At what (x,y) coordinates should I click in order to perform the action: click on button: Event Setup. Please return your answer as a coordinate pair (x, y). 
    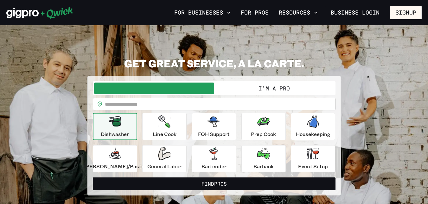
    Looking at the image, I should click on (313, 159).